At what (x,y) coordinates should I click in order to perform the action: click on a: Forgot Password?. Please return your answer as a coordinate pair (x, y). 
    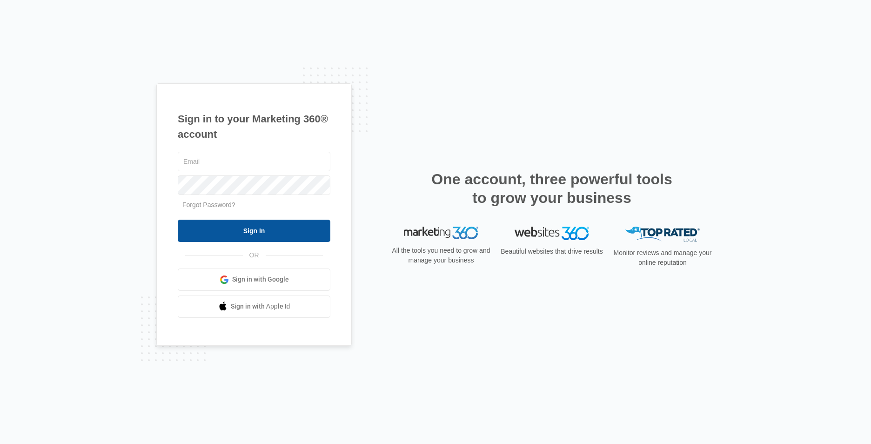
    Looking at the image, I should click on (209, 205).